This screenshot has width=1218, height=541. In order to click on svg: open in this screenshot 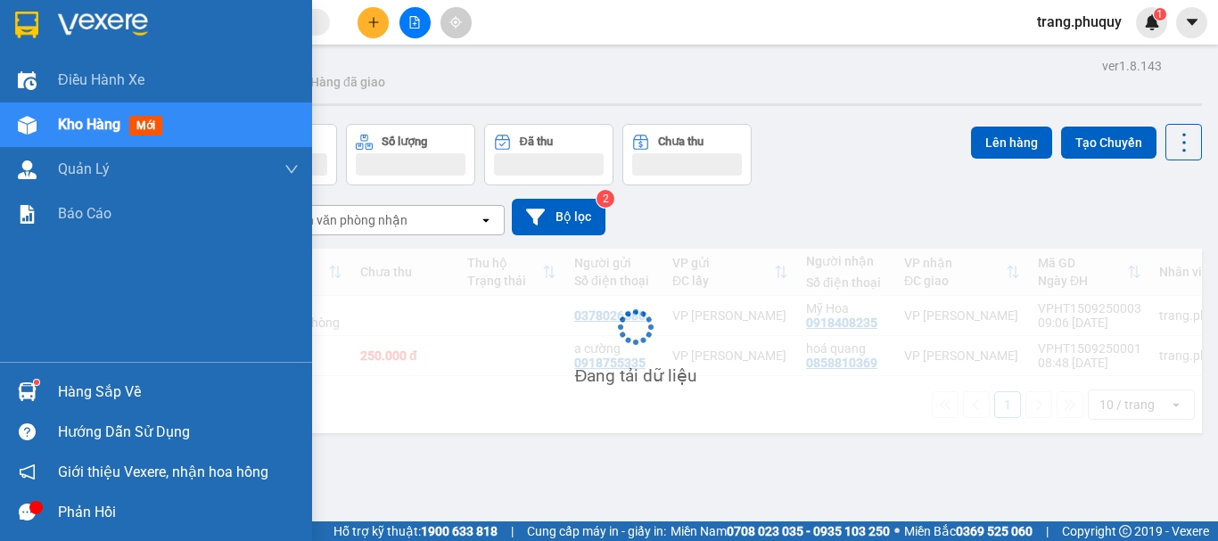, I will do `click(486, 220)`.